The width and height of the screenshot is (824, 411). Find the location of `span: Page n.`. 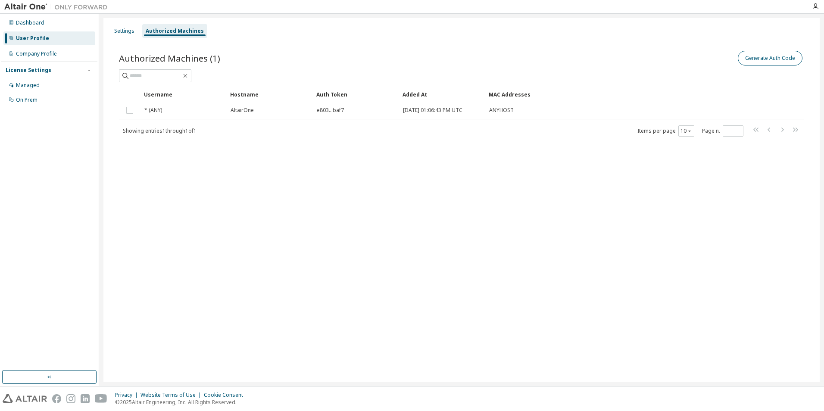

span: Page n. is located at coordinates (722, 131).